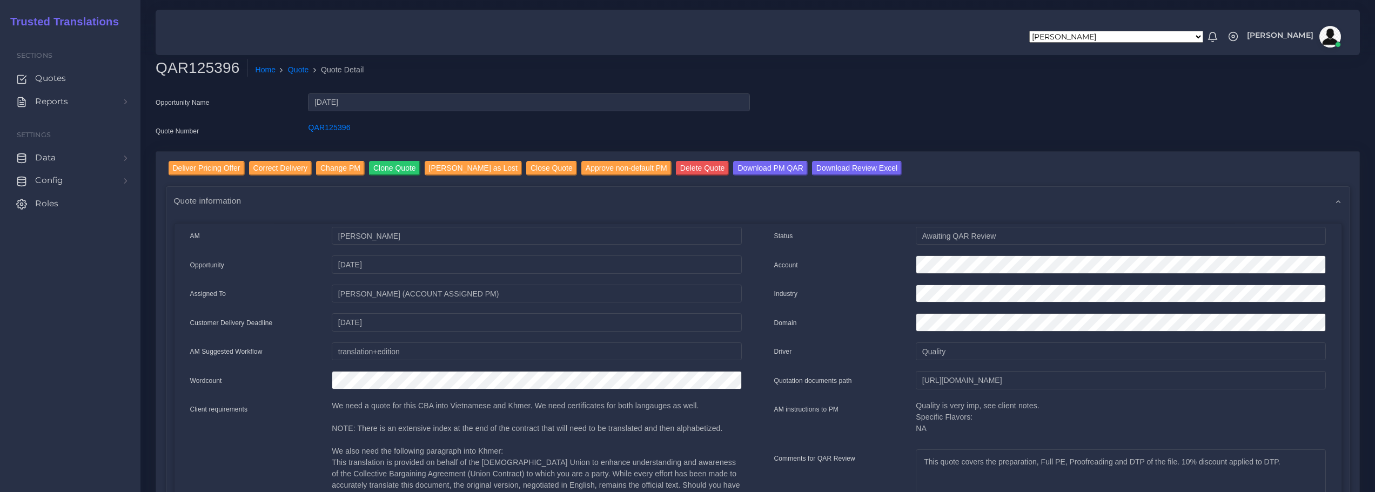 Image resolution: width=1375 pixels, height=492 pixels. Describe the element at coordinates (280, 168) in the screenshot. I see `input: Correct Delivery` at that location.